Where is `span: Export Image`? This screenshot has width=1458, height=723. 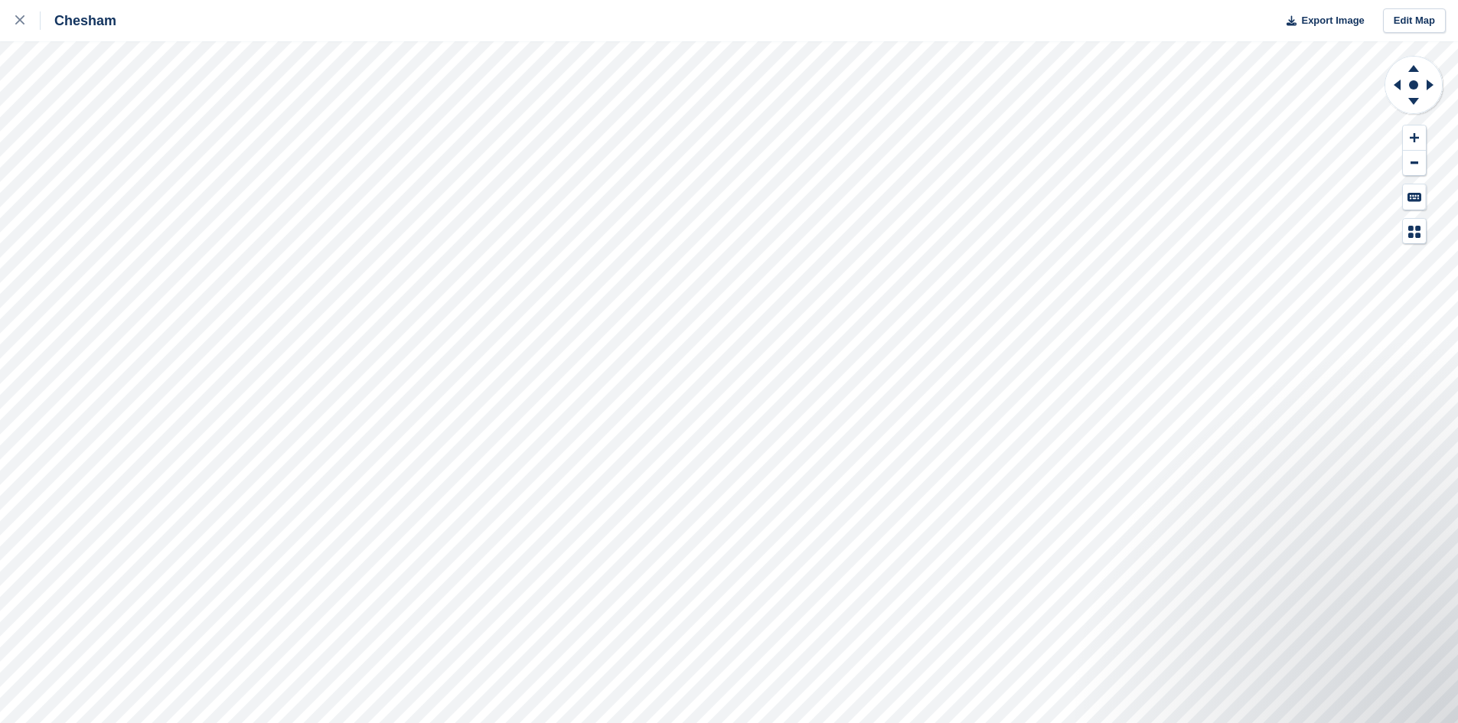 span: Export Image is located at coordinates (1332, 21).